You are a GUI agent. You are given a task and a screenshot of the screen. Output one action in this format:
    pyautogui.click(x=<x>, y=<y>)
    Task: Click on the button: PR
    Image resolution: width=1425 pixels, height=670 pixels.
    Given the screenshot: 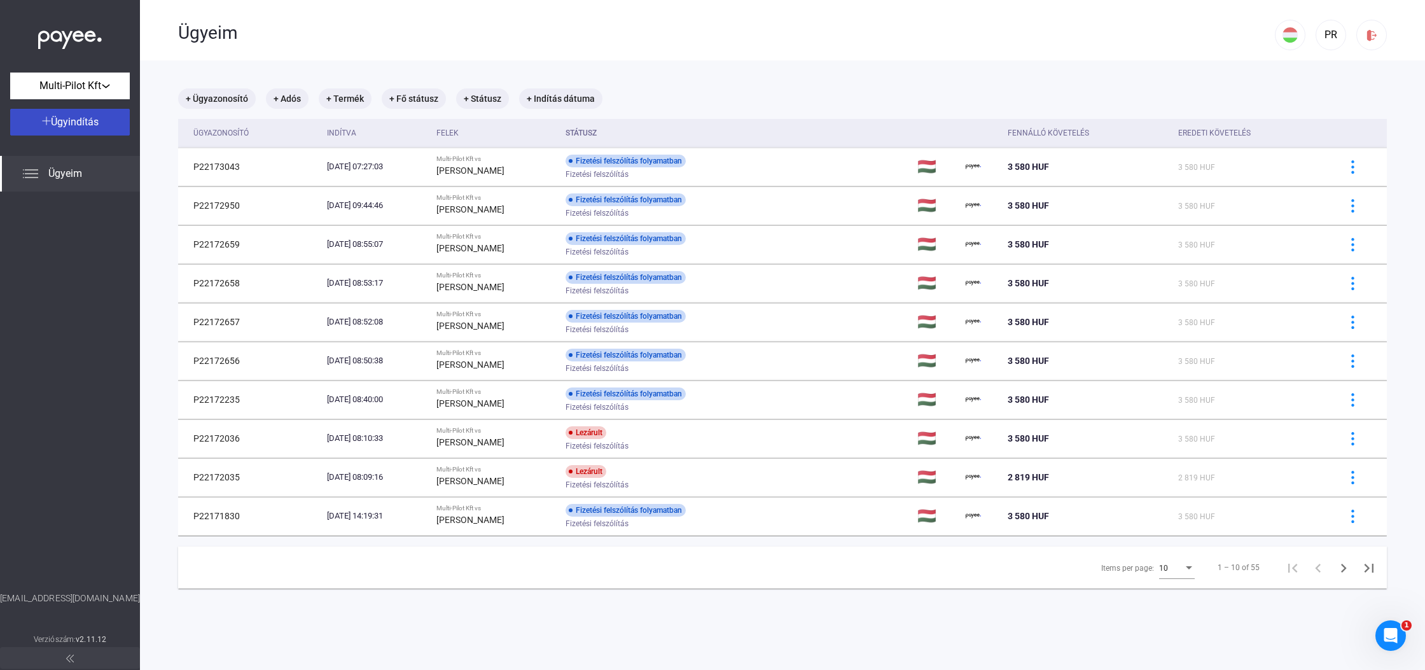 What is the action you would take?
    pyautogui.click(x=1331, y=35)
    